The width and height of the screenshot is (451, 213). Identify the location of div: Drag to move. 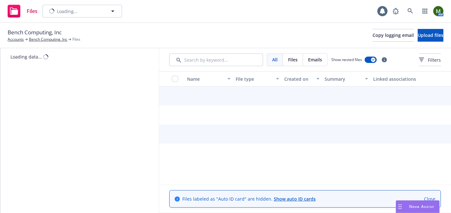
(399, 206).